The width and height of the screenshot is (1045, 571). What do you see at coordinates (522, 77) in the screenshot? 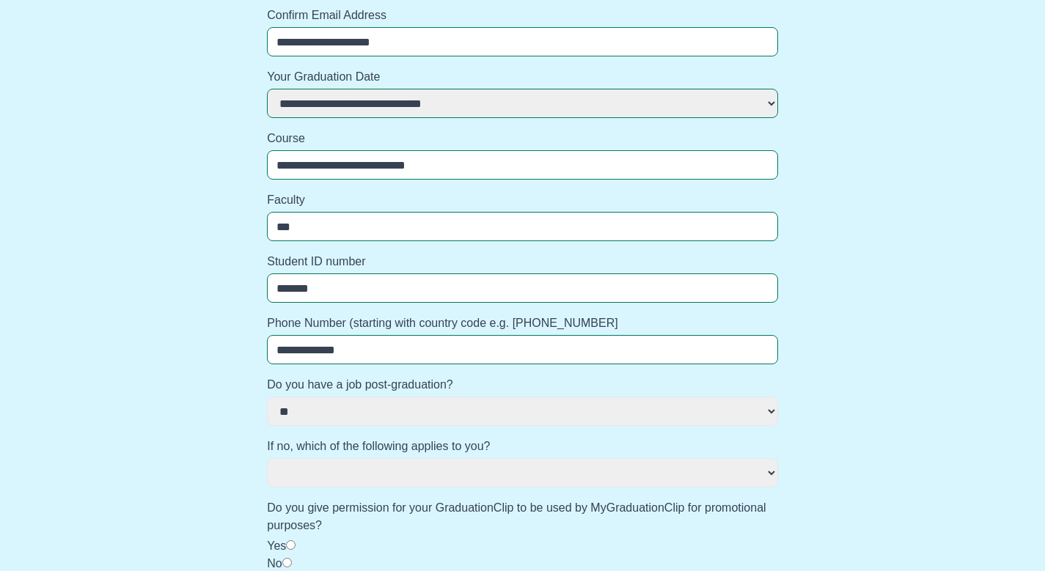
I see `label: Your Graduation Date` at bounding box center [522, 77].